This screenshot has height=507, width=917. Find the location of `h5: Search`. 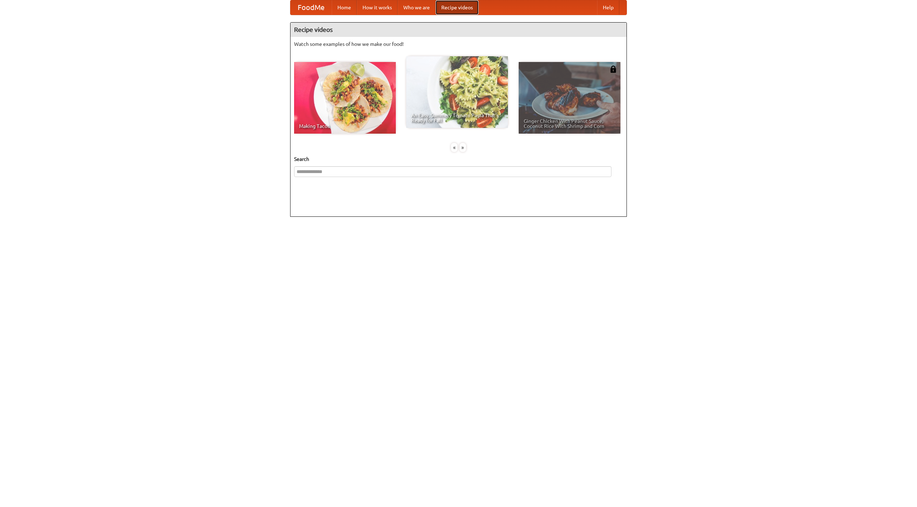

h5: Search is located at coordinates (459, 159).